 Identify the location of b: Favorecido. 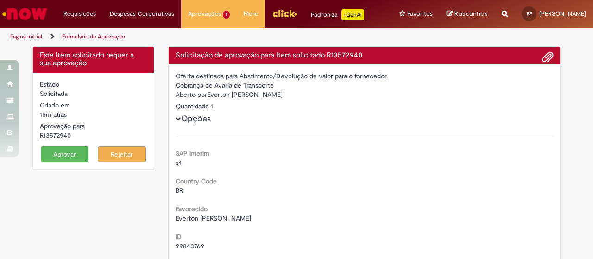
(191, 209).